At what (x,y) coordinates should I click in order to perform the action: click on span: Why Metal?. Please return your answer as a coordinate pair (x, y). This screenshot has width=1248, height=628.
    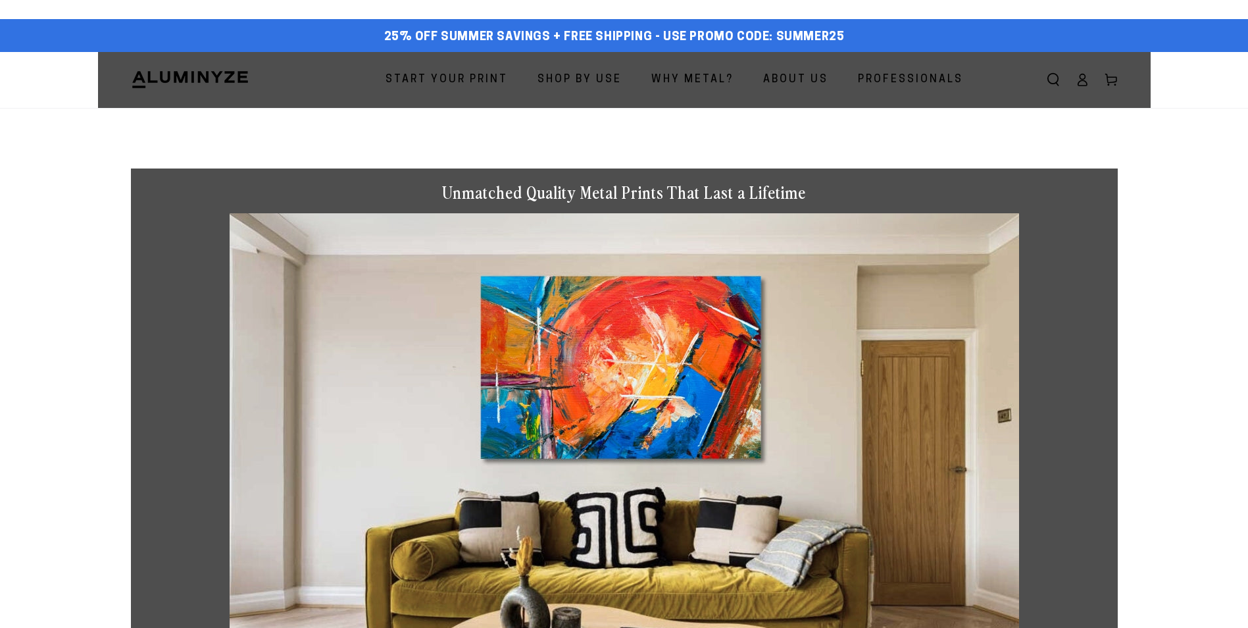
    Looking at the image, I should click on (692, 80).